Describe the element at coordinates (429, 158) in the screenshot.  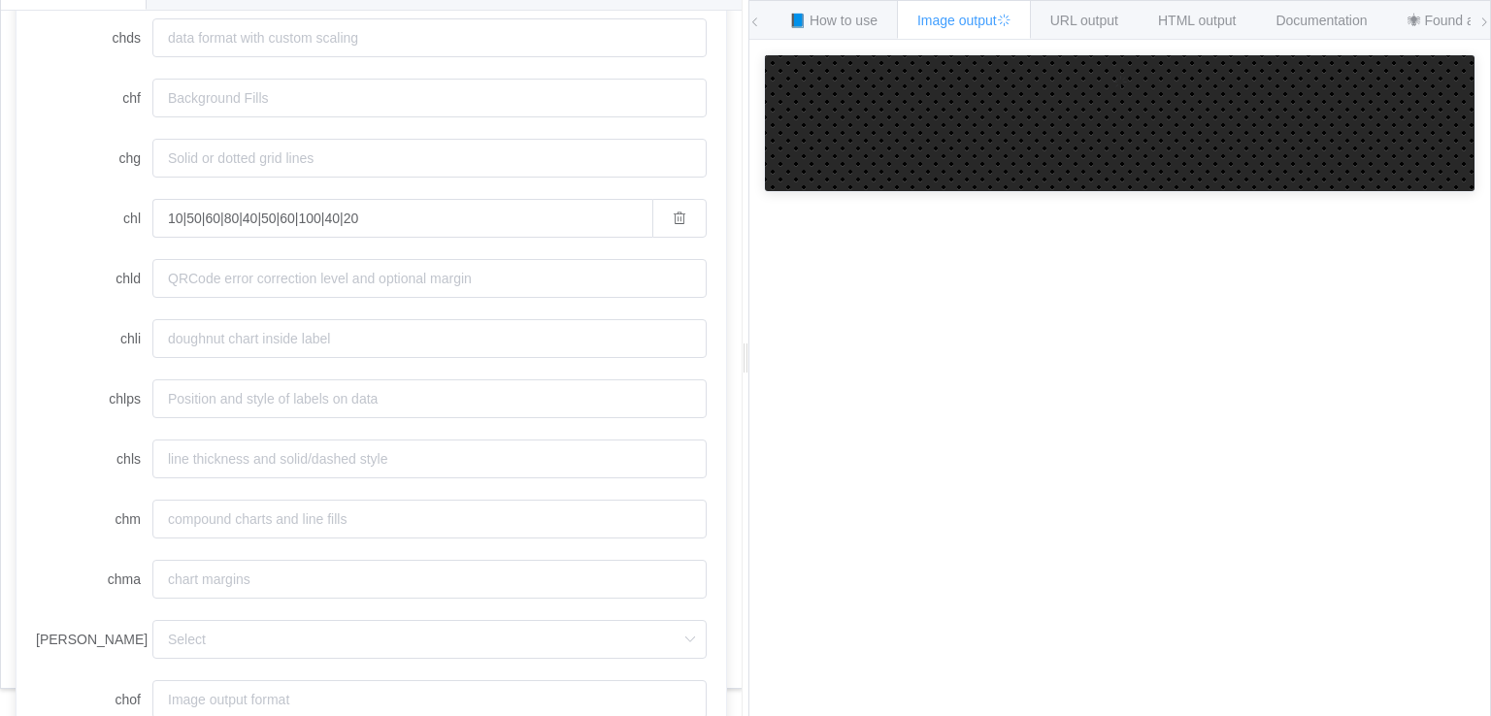
I see `input: Solid or dotted grid lines` at that location.